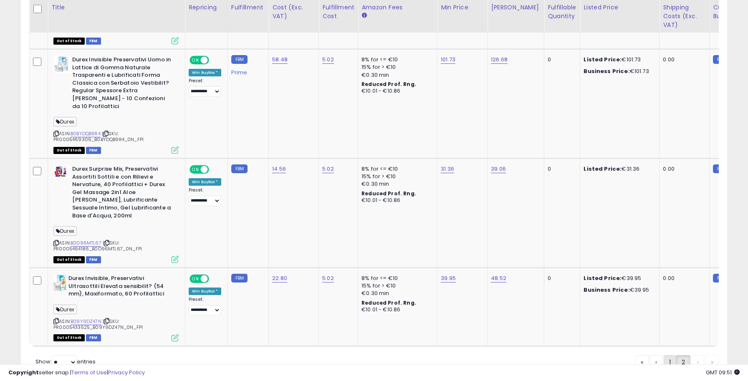 This screenshot has width=748, height=381. Describe the element at coordinates (62, 64) in the screenshot. I see `img: 41DxzX2Hn3L._SL40_.jpg` at that location.